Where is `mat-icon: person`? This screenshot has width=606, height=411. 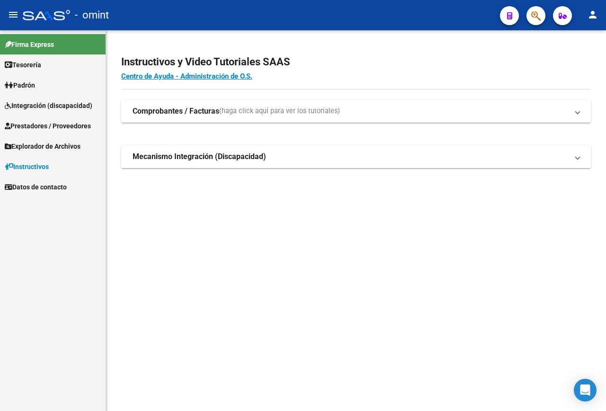
mat-icon: person is located at coordinates (592, 15).